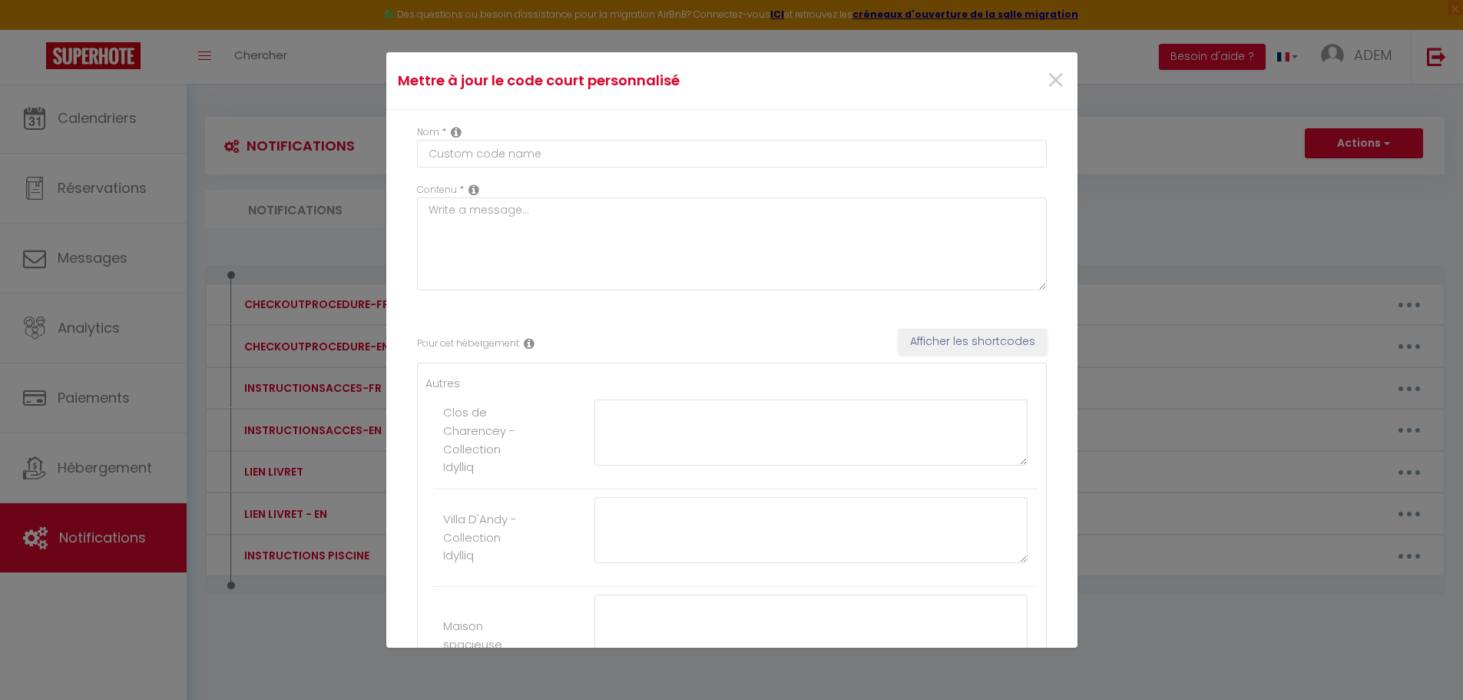  Describe the element at coordinates (732, 154) in the screenshot. I see `input: Custom code name` at that location.